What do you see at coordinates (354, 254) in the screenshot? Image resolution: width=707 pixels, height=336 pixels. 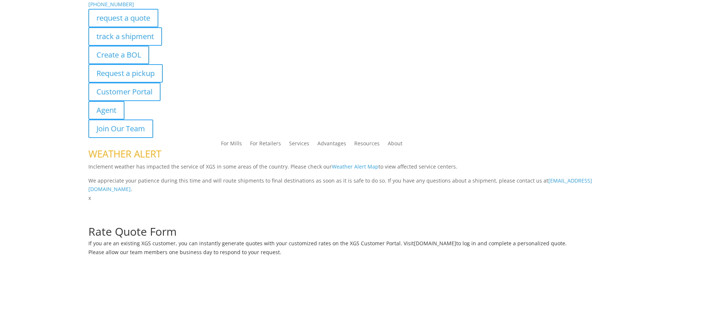 I see `h6: Please allow our team members one business day to respond to your request.` at bounding box center [354, 254].